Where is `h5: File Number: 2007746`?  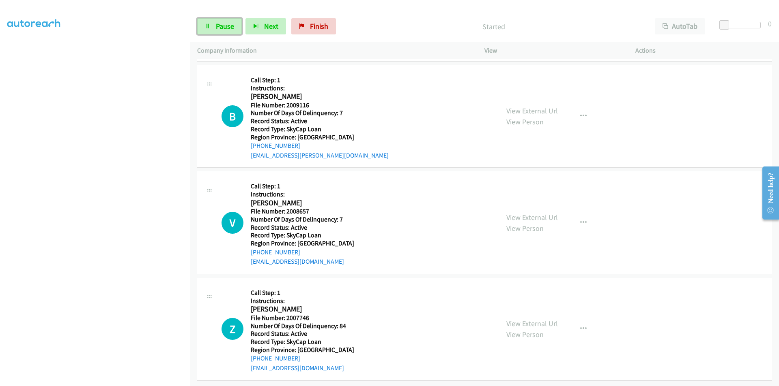 h5: File Number: 2007746 is located at coordinates (302, 318).